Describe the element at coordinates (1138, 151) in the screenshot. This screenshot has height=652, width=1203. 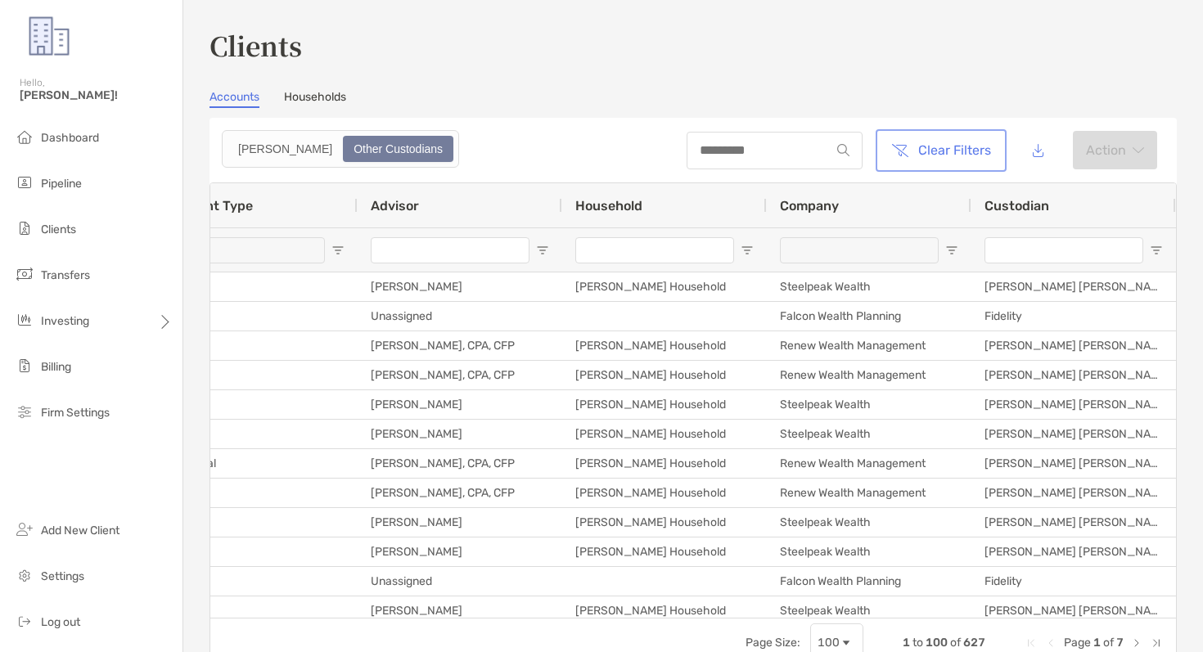
I see `img: arrow` at that location.